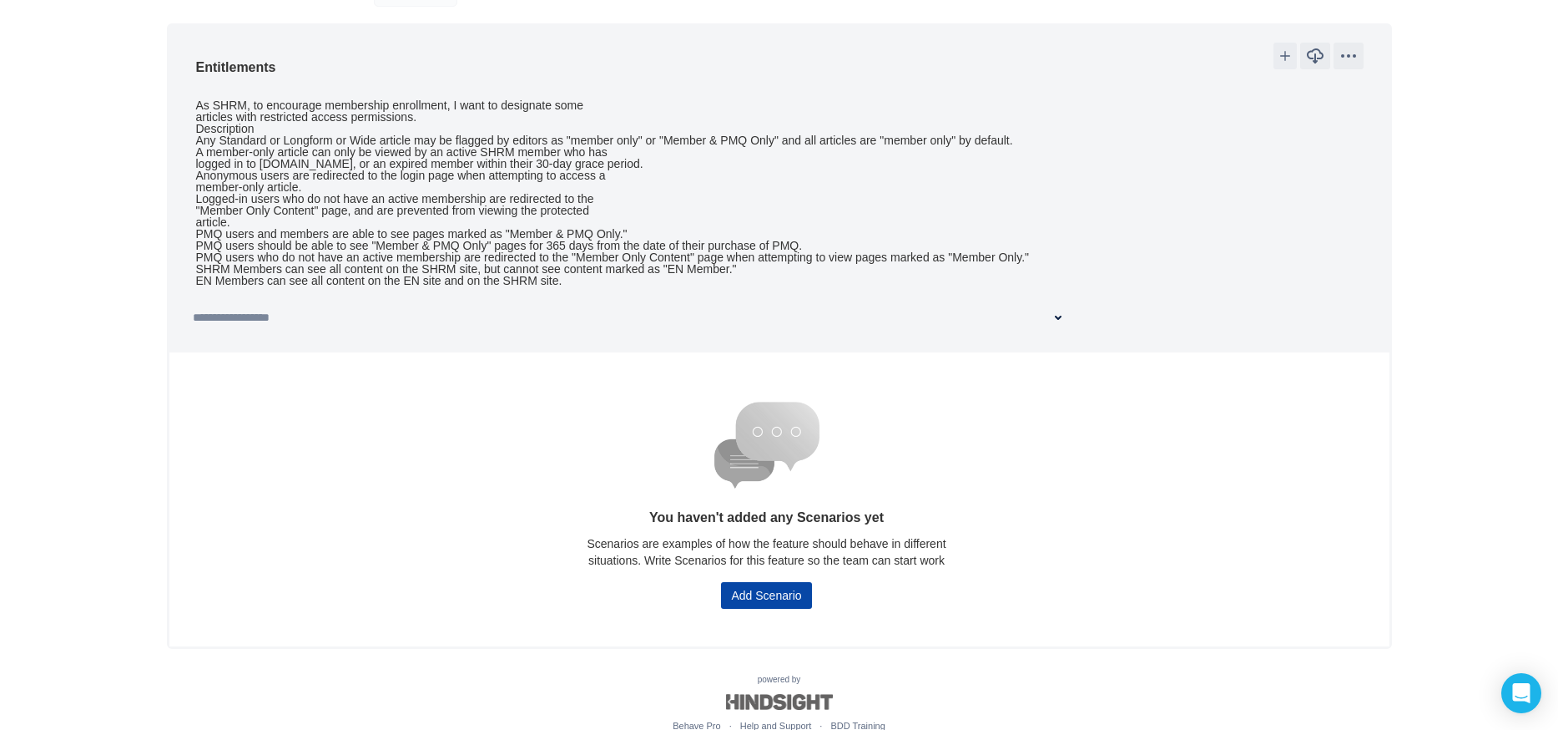 This screenshot has height=730, width=1558. What do you see at coordinates (613, 140) in the screenshot?
I see `div: Any Standard or Longform or Wide article may be flagged by editors as "member only" or "Member & ...` at bounding box center [613, 140].